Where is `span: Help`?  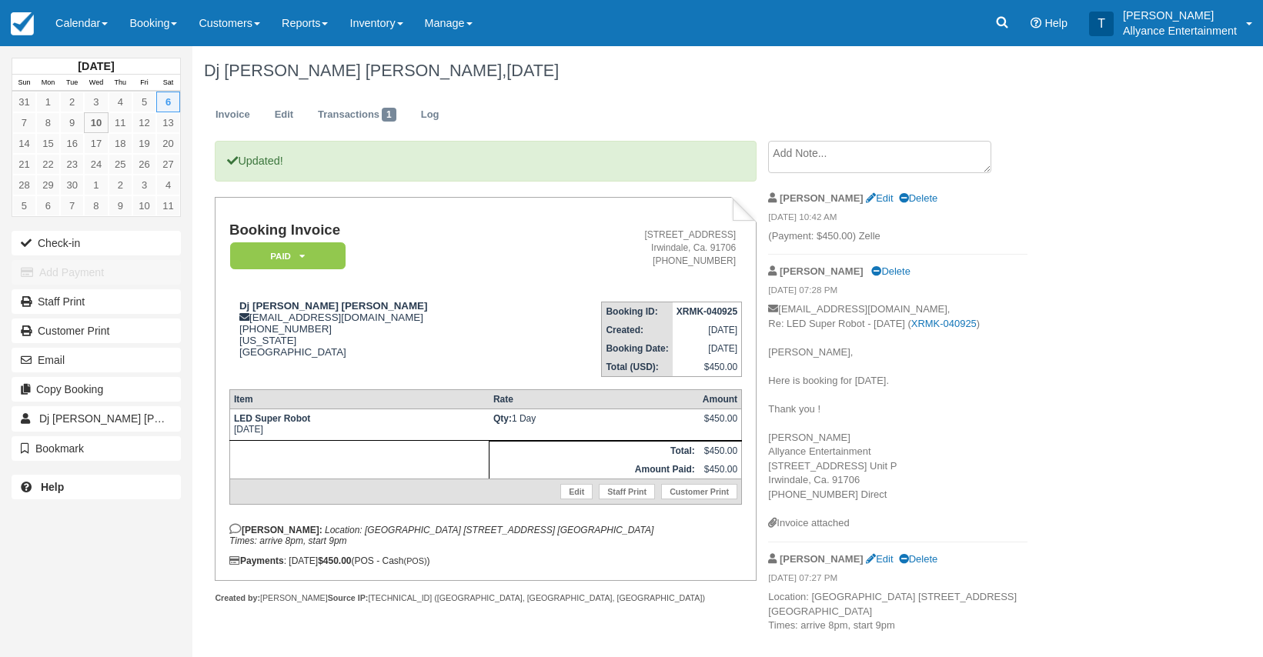
span: Help is located at coordinates (1056, 23).